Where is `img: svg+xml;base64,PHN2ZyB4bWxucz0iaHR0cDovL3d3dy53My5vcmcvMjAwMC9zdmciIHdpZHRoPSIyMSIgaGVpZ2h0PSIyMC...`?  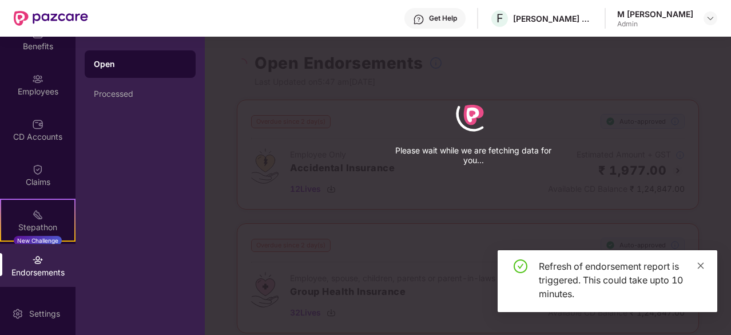
img: svg+xml;base64,PHN2ZyB4bWxucz0iaHR0cDovL3d3dy53My5vcmcvMjAwMC9zdmciIHdpZHRoPSIyMSIgaGVpZ2h0PSIyMC... is located at coordinates (38, 214).